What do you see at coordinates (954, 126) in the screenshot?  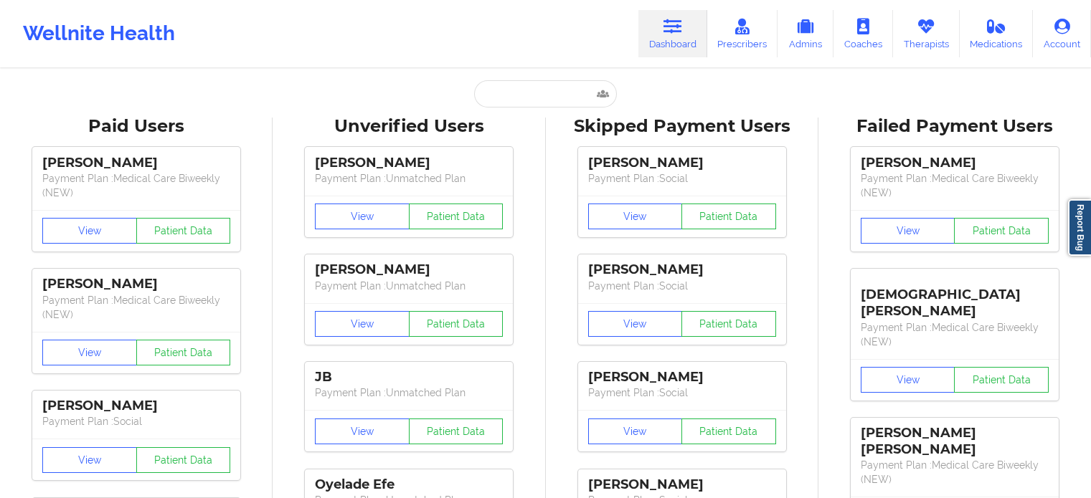 I see `div: Failed Payment Users` at bounding box center [954, 126].